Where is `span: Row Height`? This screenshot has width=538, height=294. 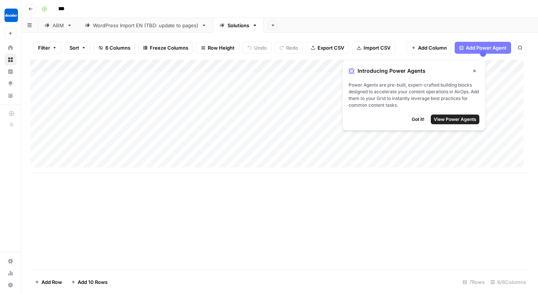 span: Row Height is located at coordinates (221, 48).